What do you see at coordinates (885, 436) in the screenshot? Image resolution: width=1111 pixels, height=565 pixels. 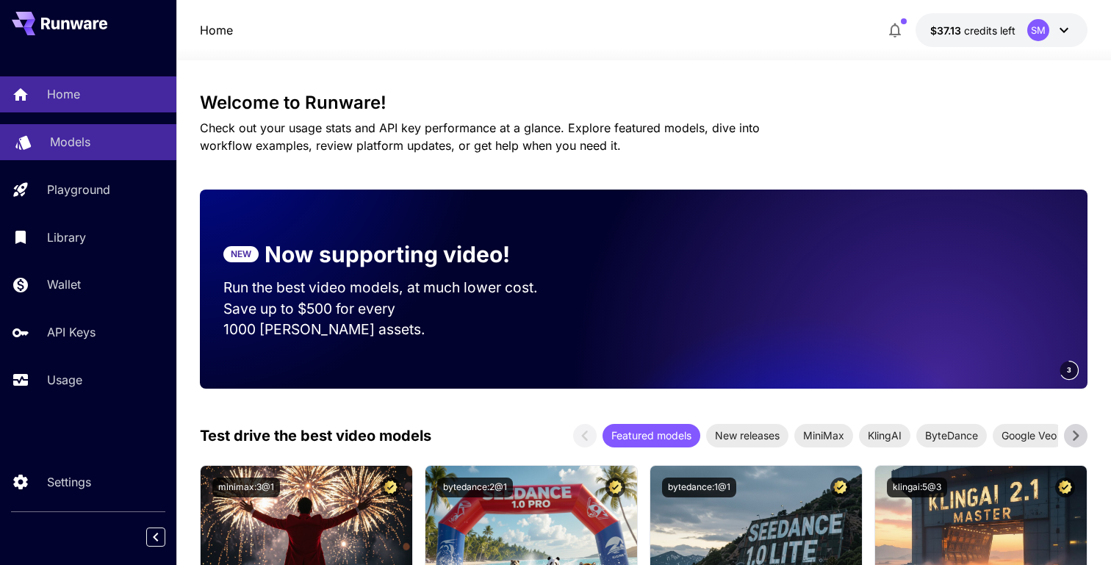 I see `div: KlingAI` at bounding box center [885, 436].